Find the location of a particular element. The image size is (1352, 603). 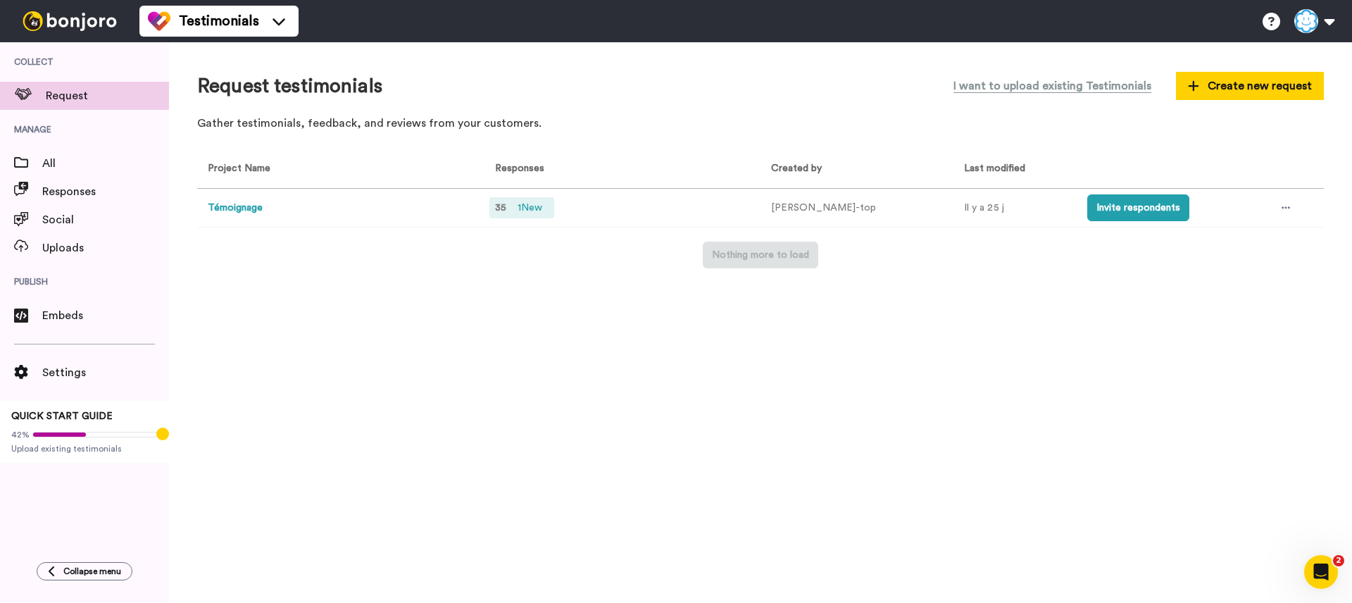

div: Tooltip anchor is located at coordinates (163, 434).